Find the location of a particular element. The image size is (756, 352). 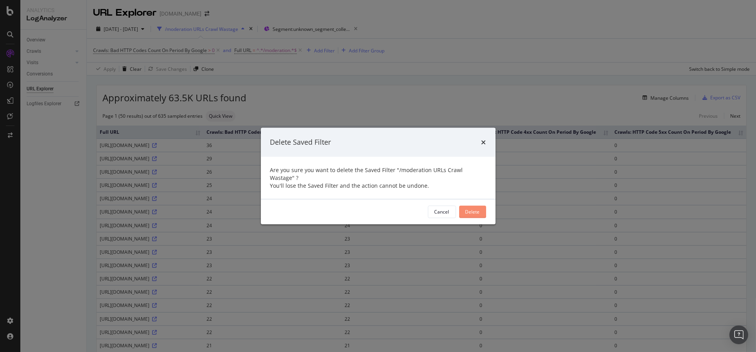

div: Delete is located at coordinates (473, 212).